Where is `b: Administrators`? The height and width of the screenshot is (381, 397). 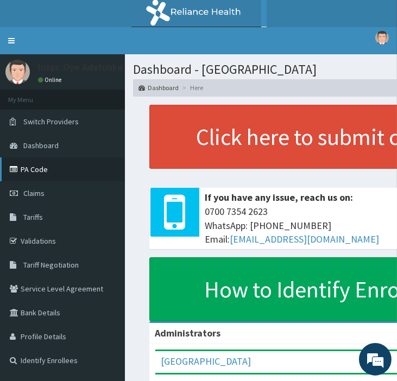 b: Administrators is located at coordinates (187, 333).